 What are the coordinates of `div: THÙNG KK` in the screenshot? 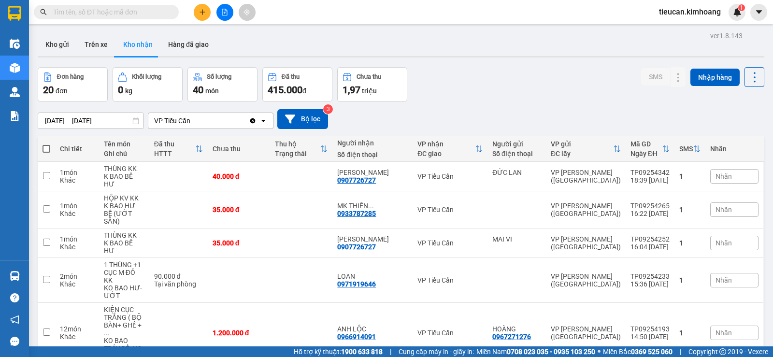 It's located at (124, 235).